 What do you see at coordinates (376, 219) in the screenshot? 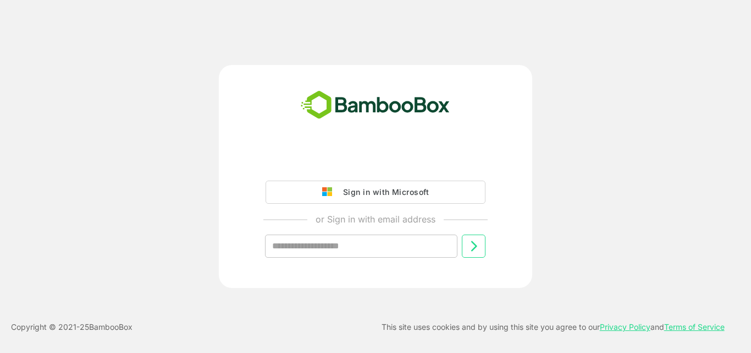
I see `p: or Sign in with email address` at bounding box center [376, 219].